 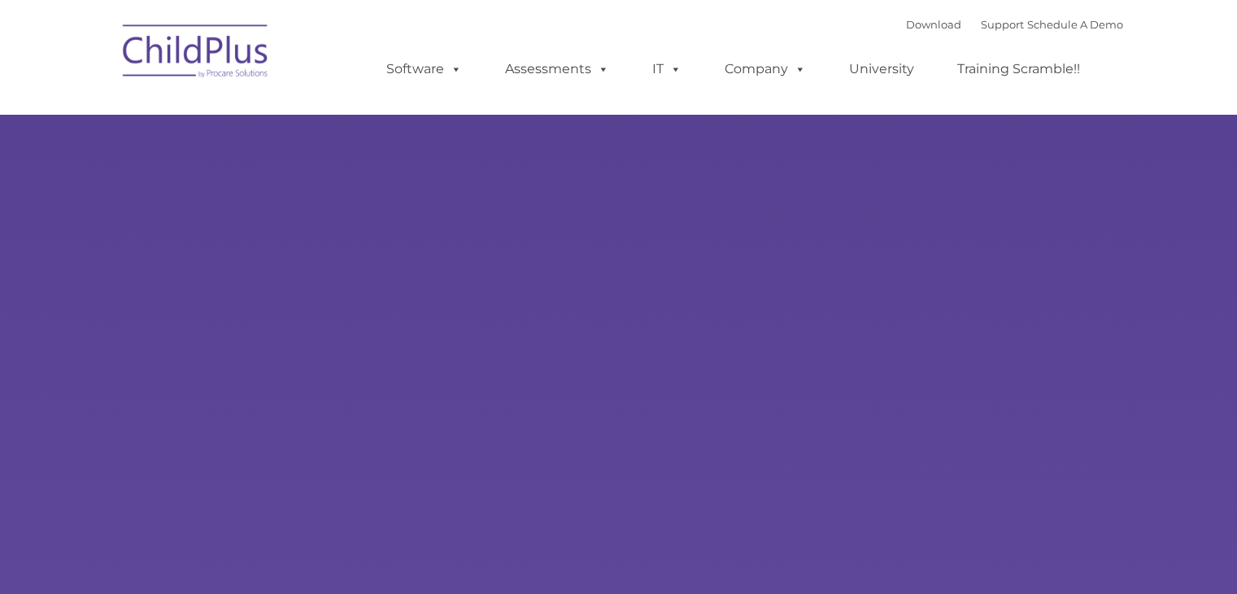 What do you see at coordinates (765, 69) in the screenshot?
I see `a: Company` at bounding box center [765, 69].